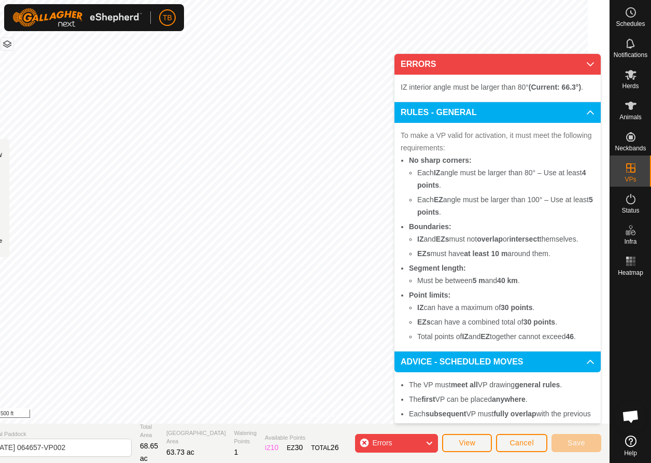 The height and width of the screenshot is (463, 651). What do you see at coordinates (630, 446) in the screenshot?
I see `a: Help` at bounding box center [630, 446].